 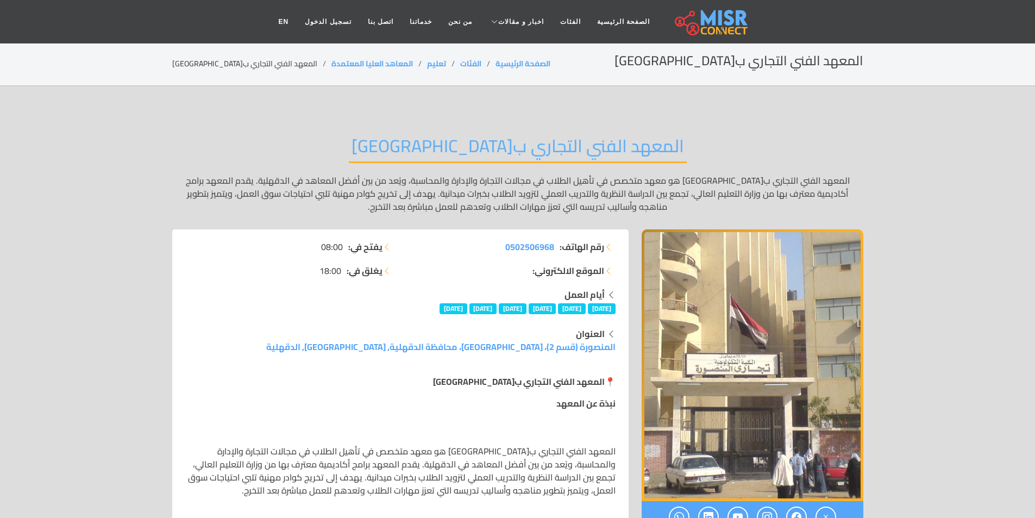 I want to click on strong: يفتح في:, so click(x=365, y=247).